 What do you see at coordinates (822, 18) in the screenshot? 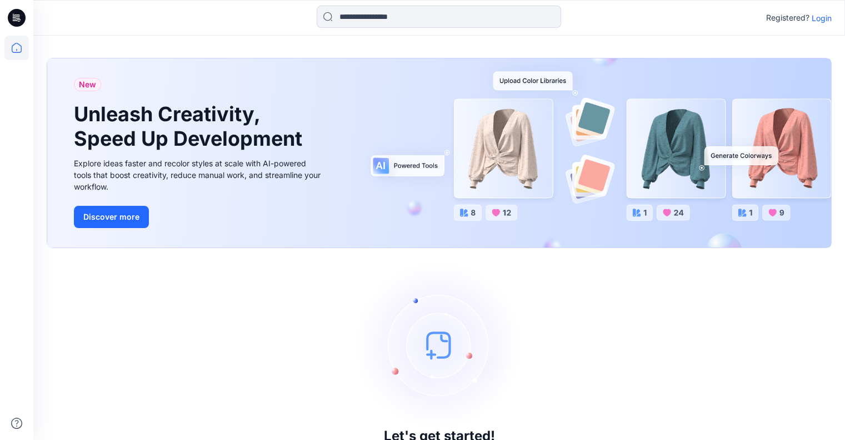
I see `p: Login` at bounding box center [822, 18].